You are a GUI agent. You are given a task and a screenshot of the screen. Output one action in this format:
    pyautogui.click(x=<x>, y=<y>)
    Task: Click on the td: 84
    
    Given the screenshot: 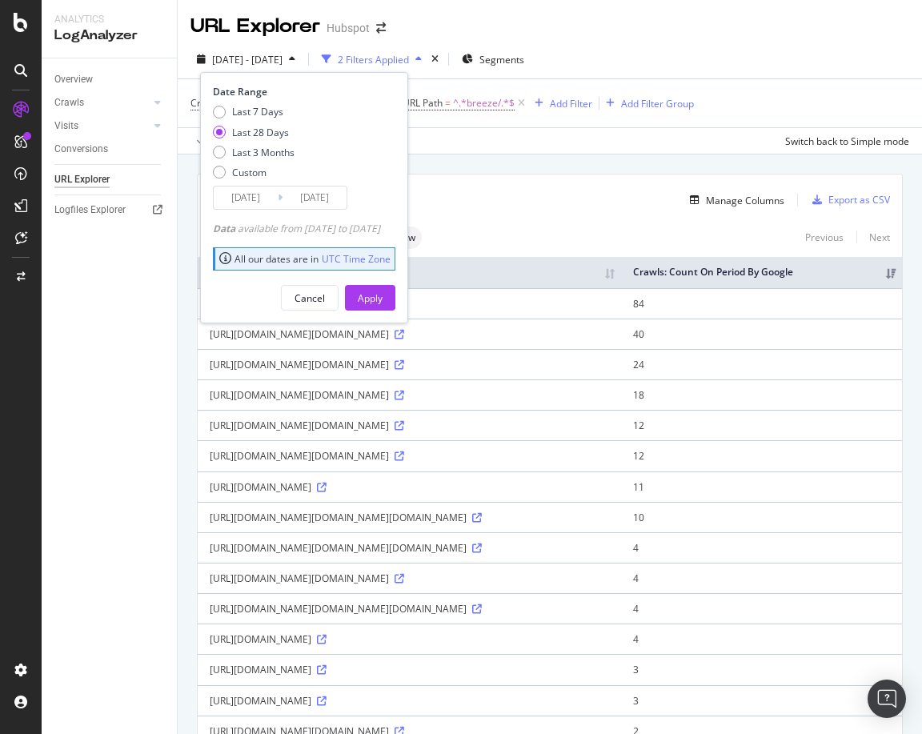 What is the action you would take?
    pyautogui.click(x=761, y=303)
    